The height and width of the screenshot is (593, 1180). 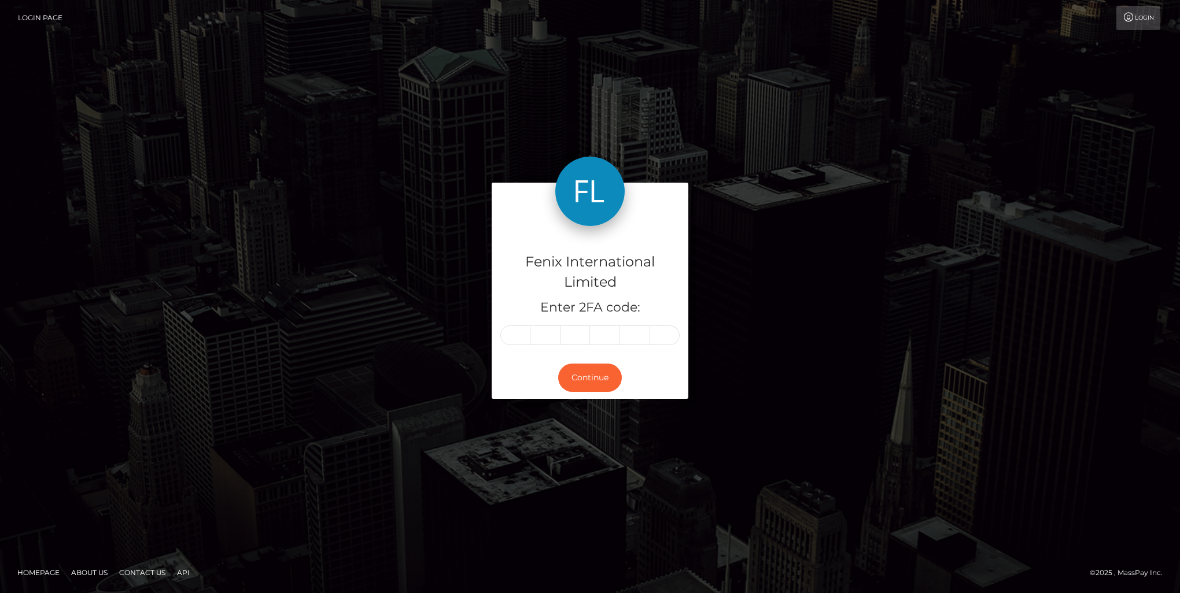 What do you see at coordinates (89, 573) in the screenshot?
I see `a: About Us` at bounding box center [89, 573].